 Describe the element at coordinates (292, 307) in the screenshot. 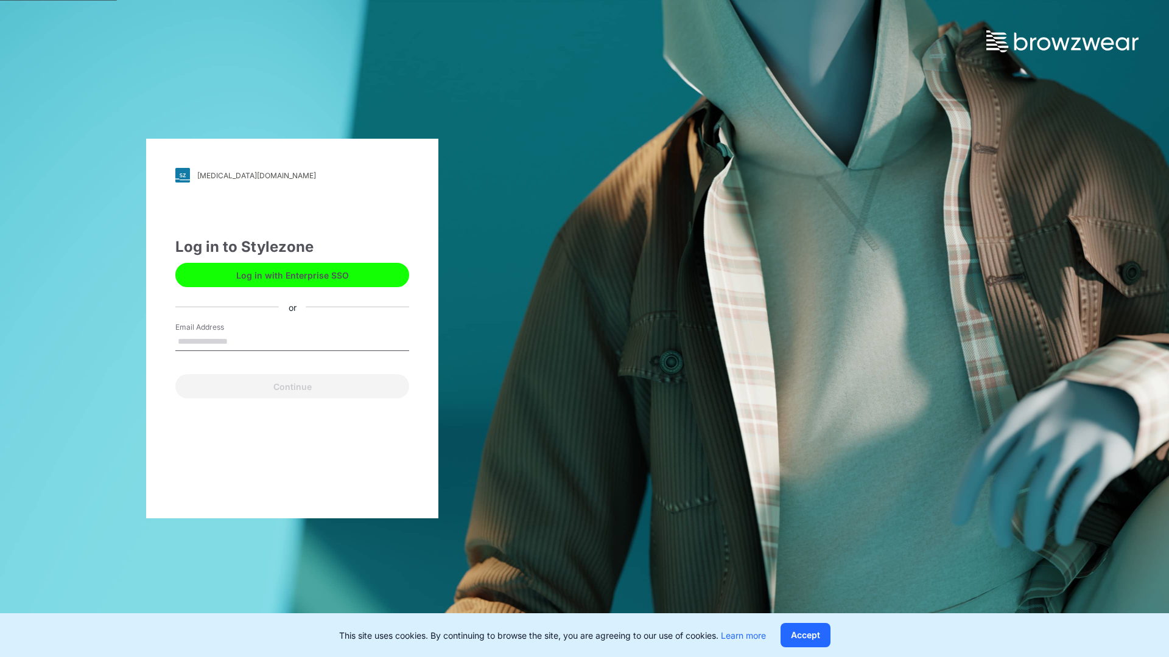

I see `div: or` at that location.